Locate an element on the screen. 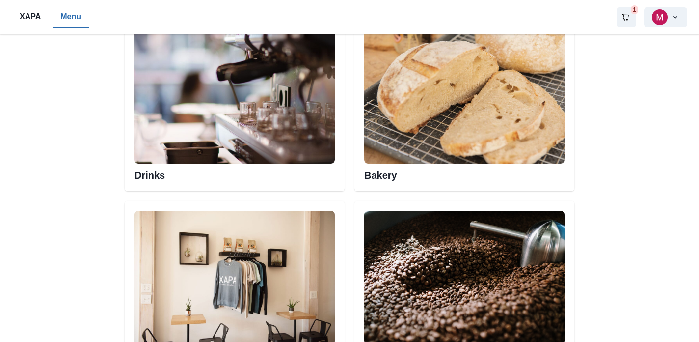 This screenshot has height=342, width=699. div: Esspresso machineDrinks is located at coordinates (235, 106).